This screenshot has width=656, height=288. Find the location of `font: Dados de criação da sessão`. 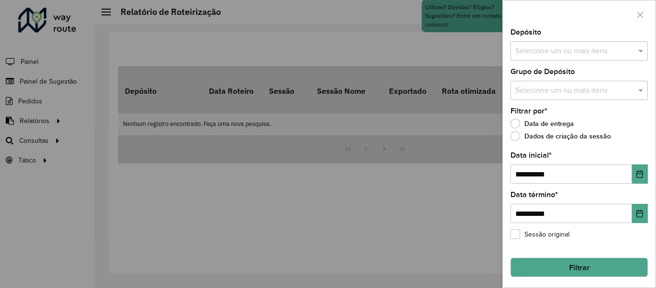

font: Dados de criação da sessão is located at coordinates (567, 136).